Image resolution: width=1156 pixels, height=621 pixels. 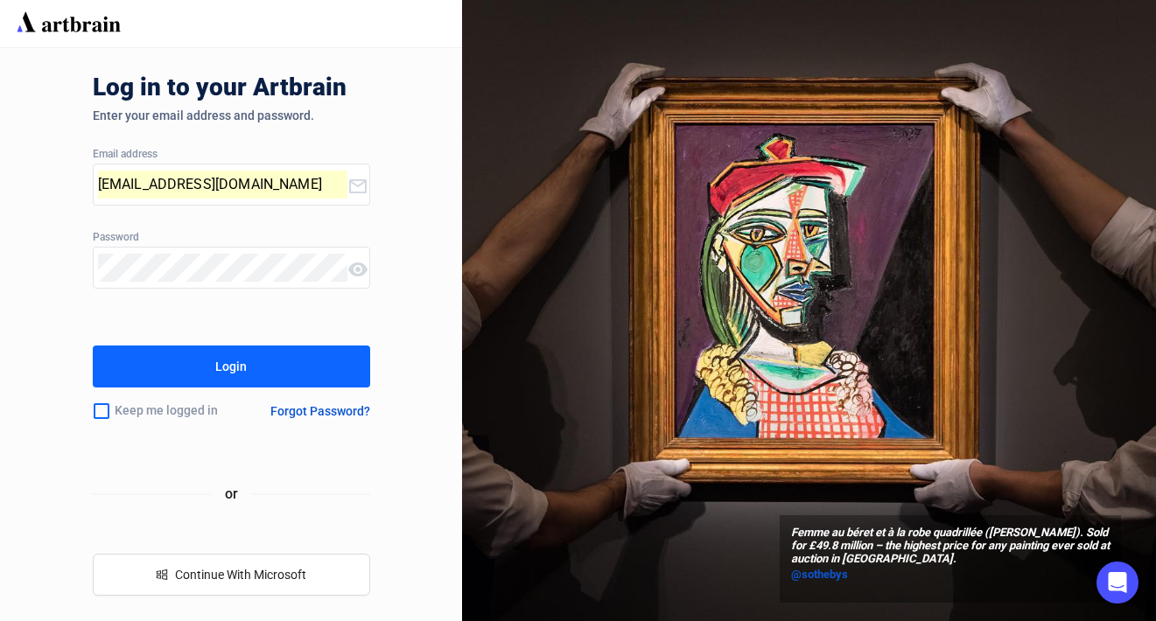 What do you see at coordinates (222, 185) in the screenshot?
I see `input: Your Email` at bounding box center [222, 185].